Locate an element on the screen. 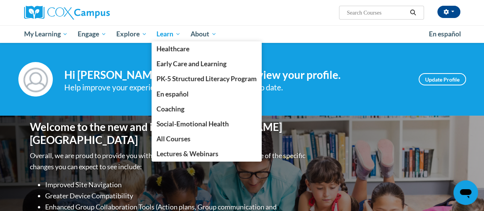  span: About is located at coordinates (203, 34).